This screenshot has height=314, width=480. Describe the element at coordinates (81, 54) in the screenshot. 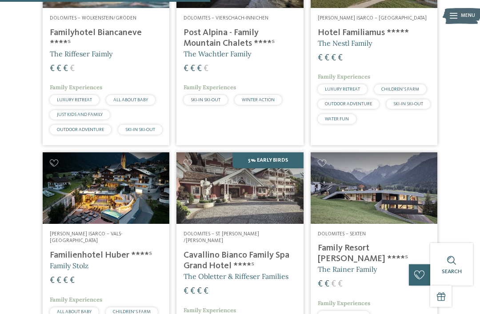

I see `span: The Riffeser Faimly` at that location.